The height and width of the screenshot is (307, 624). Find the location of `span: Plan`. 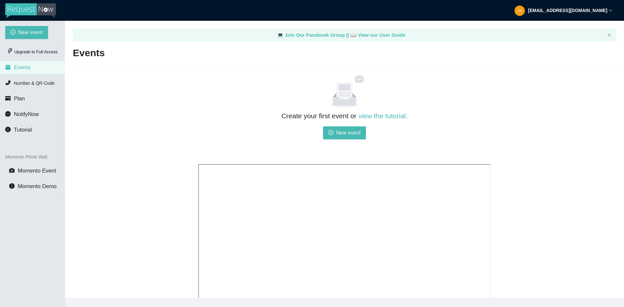

span: Plan is located at coordinates (20, 99).